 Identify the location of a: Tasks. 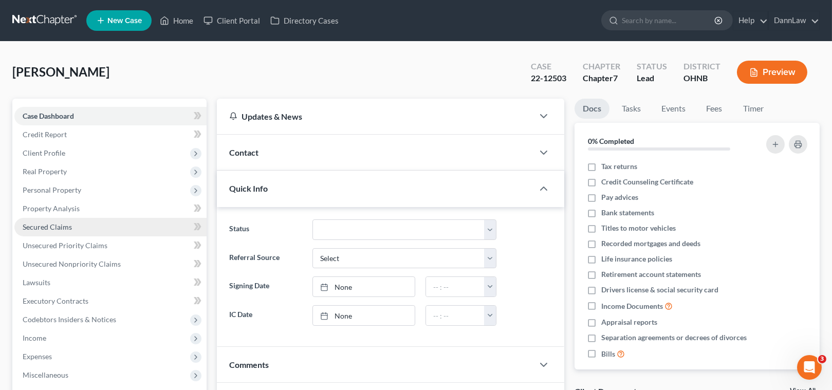
(631, 108).